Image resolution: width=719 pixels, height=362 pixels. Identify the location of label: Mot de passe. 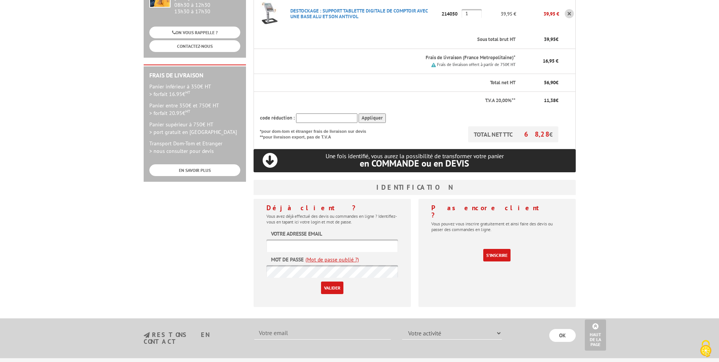
(287, 259).